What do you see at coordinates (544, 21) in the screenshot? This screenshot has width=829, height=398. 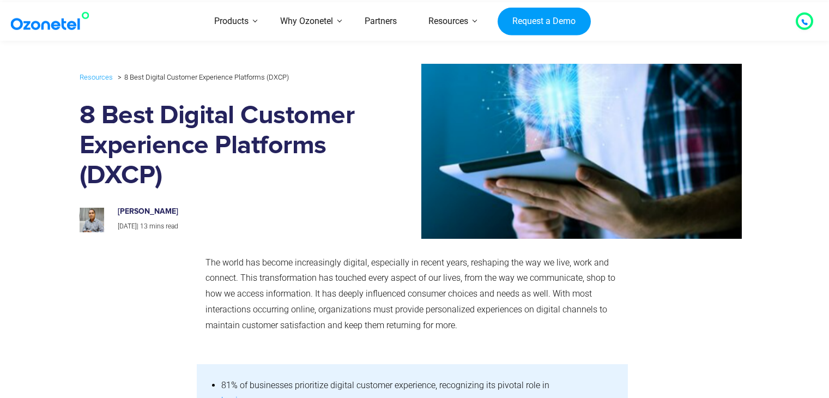 I see `a: Request a Demo` at bounding box center [544, 21].